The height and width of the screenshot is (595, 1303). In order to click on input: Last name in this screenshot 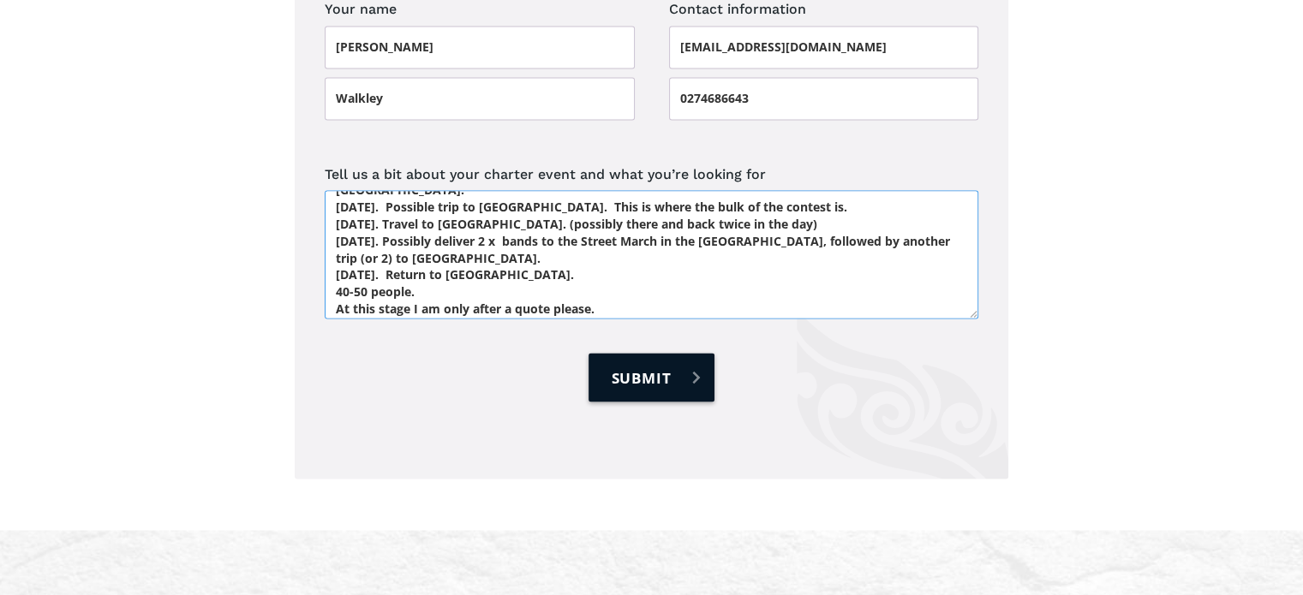, I will do `click(480, 99)`.